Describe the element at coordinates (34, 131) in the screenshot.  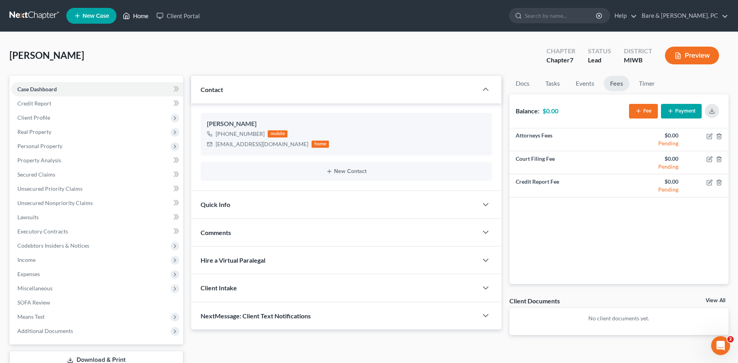
I see `span: Real Property` at that location.